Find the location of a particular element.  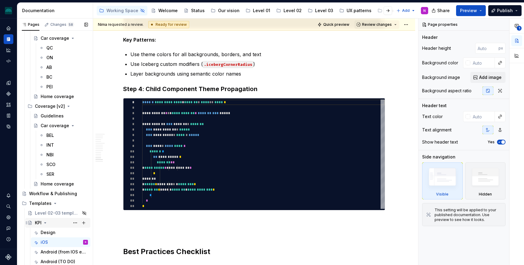

svg: Supernova Logo is located at coordinates (8, 257).